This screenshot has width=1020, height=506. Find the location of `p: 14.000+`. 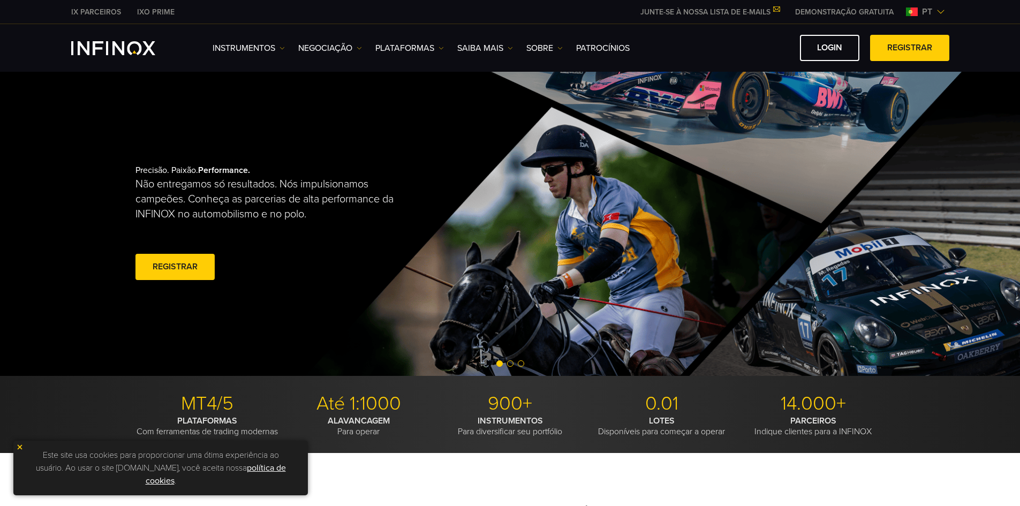

p: 14.000+ is located at coordinates (813, 404).